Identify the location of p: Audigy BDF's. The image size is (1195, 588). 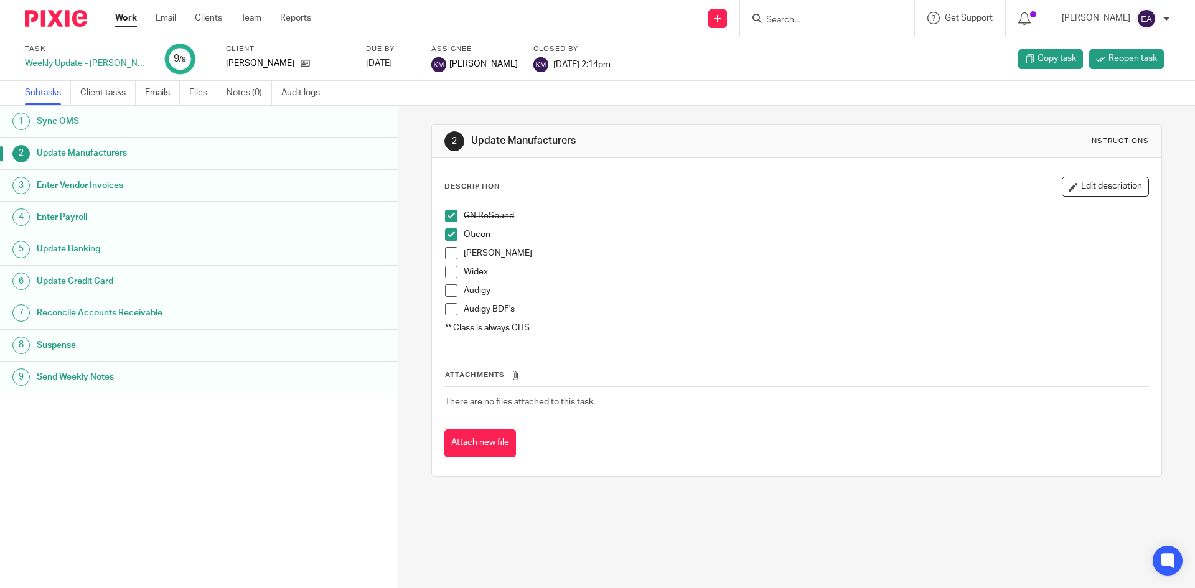
(805, 309).